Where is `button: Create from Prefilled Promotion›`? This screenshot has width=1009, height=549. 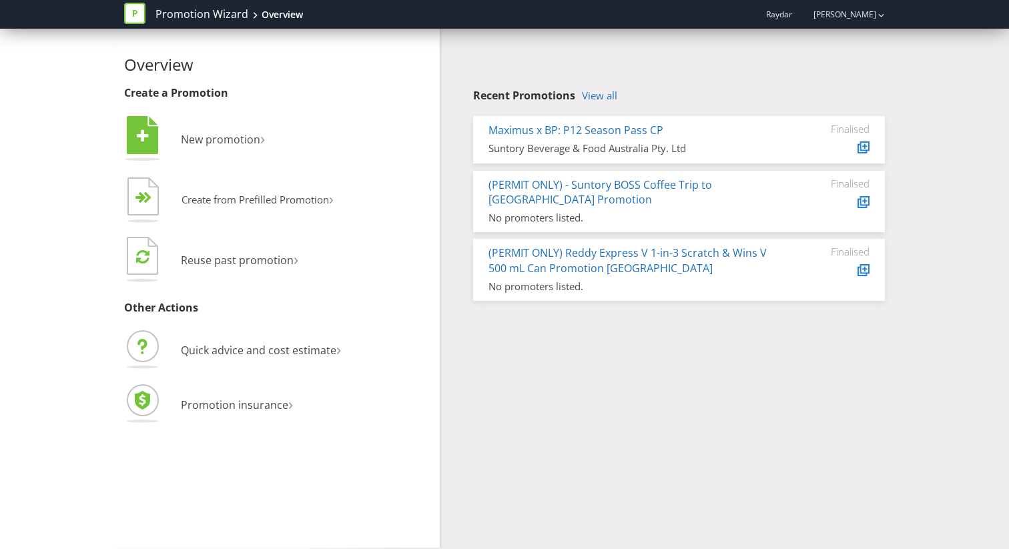 button: Create from Prefilled Promotion› is located at coordinates (229, 201).